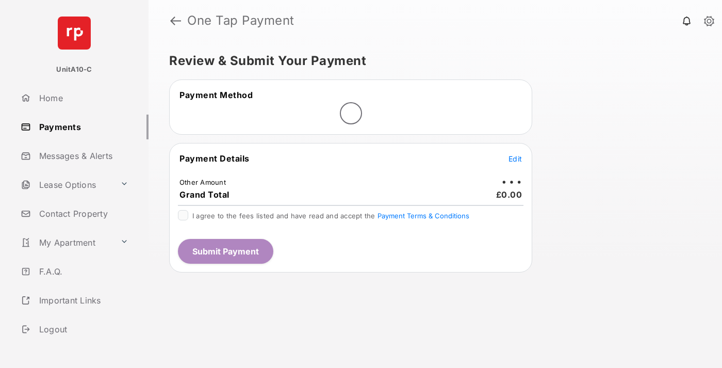  What do you see at coordinates (431, 61) in the screenshot?
I see `h5: Review & Submit Your Payment` at bounding box center [431, 61].